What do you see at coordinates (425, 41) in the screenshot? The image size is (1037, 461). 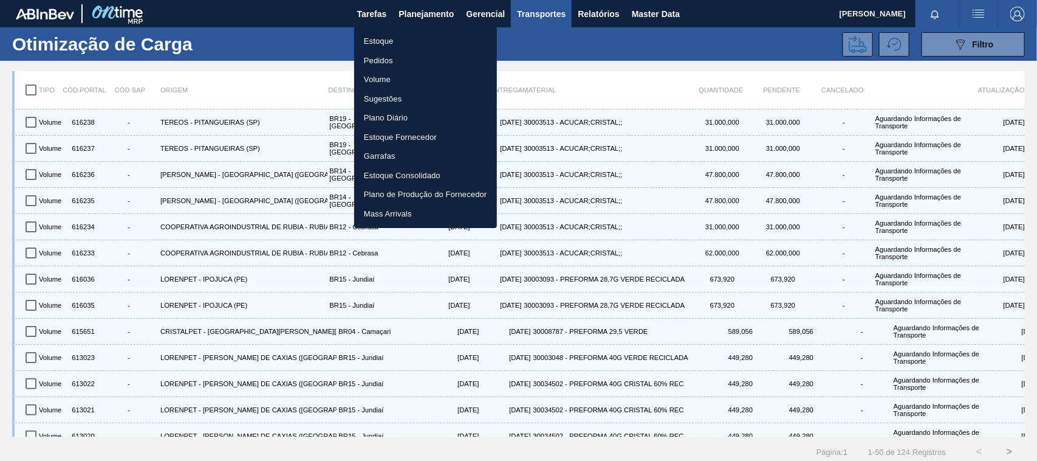 I see `a: Estoque` at bounding box center [425, 41].